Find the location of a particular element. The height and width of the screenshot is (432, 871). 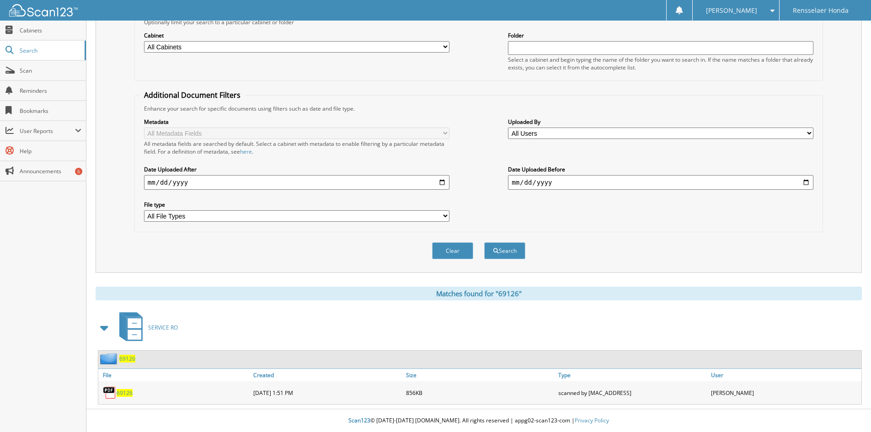

label: File type is located at coordinates (297, 204).